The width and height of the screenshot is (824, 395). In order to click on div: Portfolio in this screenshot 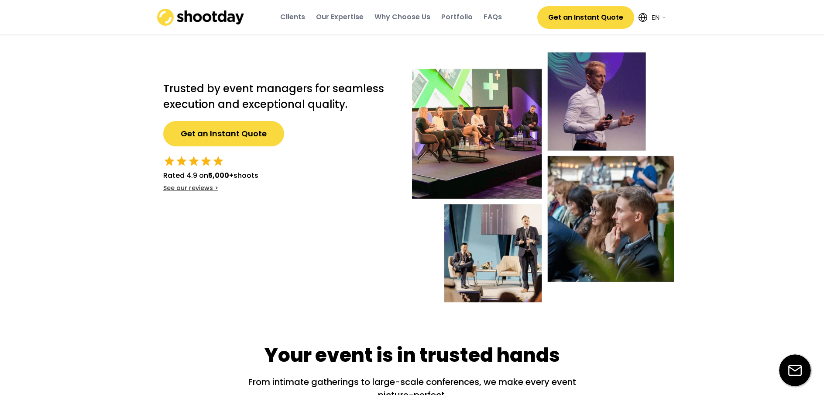, I will do `click(457, 17)`.